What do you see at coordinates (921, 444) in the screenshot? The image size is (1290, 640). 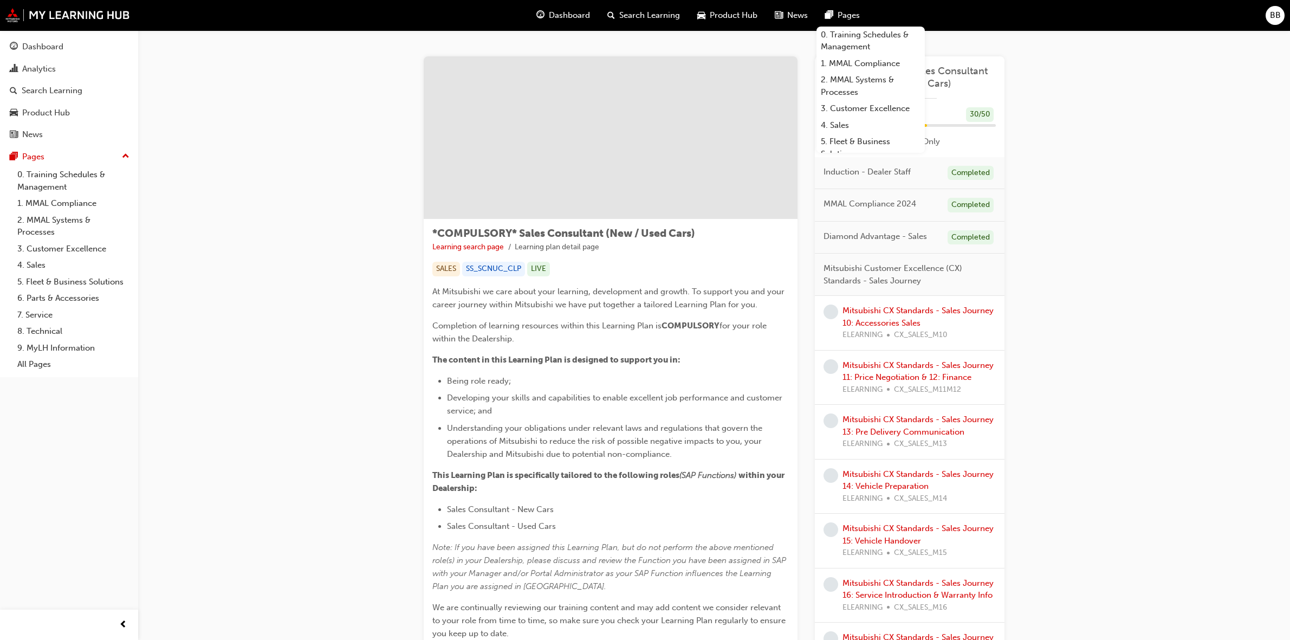 I see `span: CX_SALES_M13` at bounding box center [921, 444].